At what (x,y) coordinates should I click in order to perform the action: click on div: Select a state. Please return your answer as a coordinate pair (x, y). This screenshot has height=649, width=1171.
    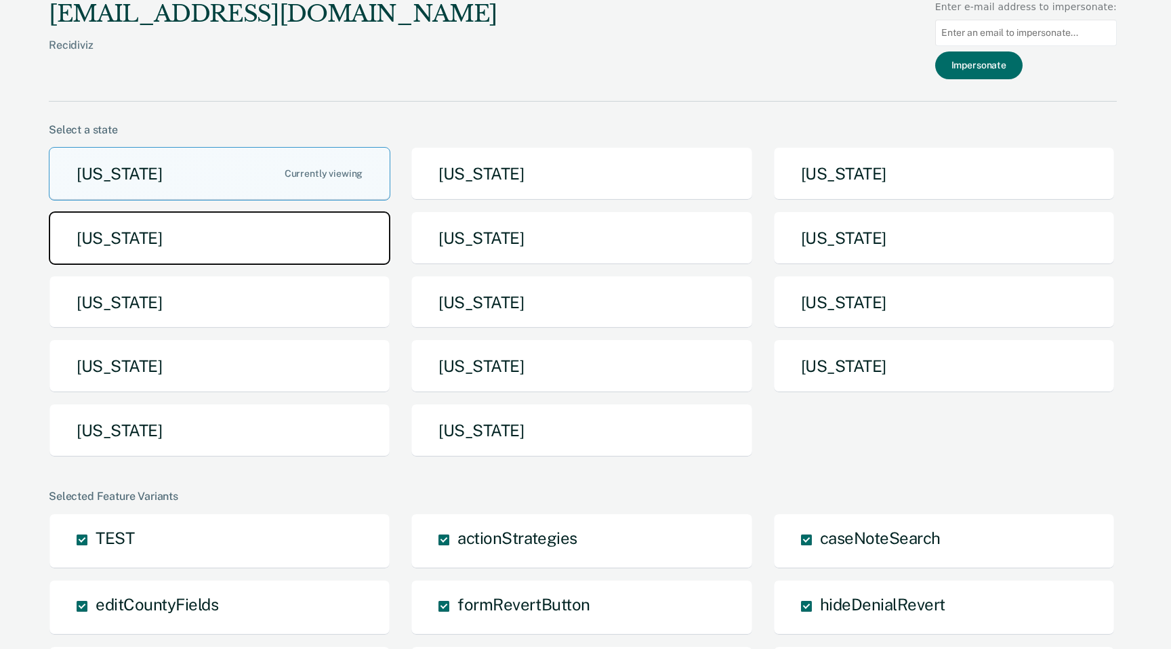
    Looking at the image, I should click on (583, 129).